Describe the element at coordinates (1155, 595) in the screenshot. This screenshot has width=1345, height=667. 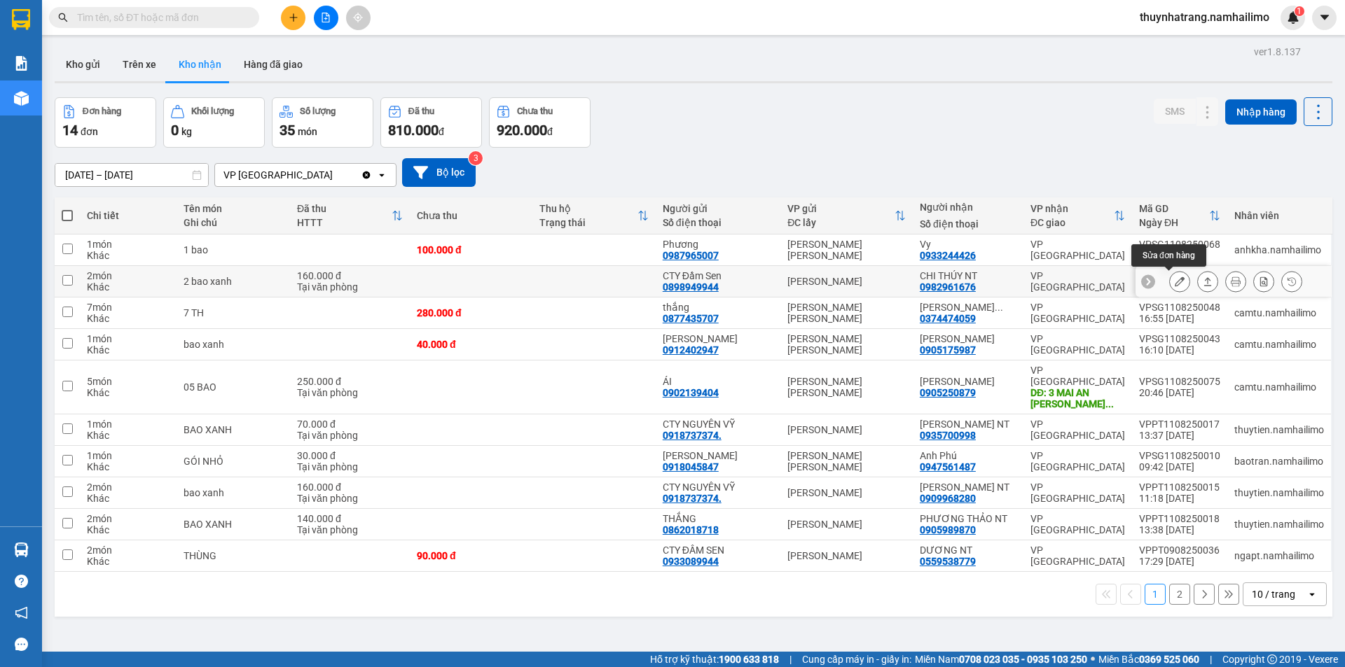
I see `button: 1` at that location.